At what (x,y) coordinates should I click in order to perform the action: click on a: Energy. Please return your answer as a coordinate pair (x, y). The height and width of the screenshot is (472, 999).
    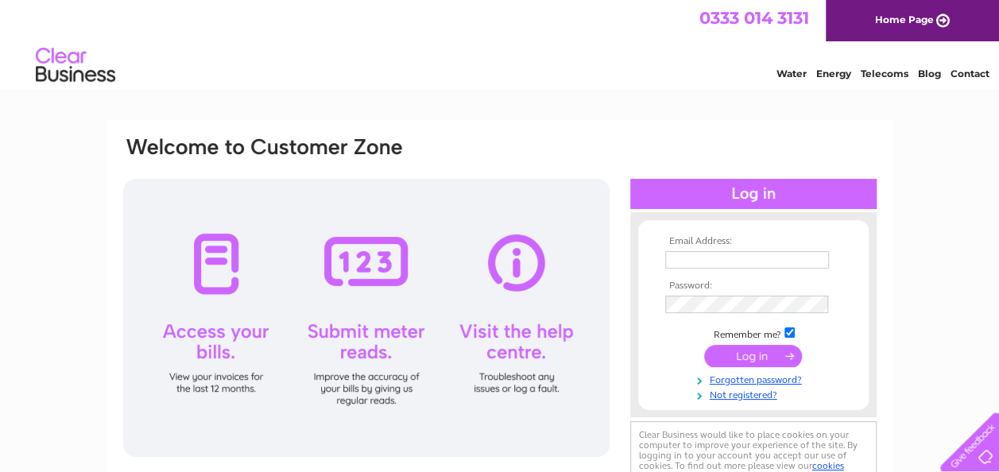
    Looking at the image, I should click on (834, 73).